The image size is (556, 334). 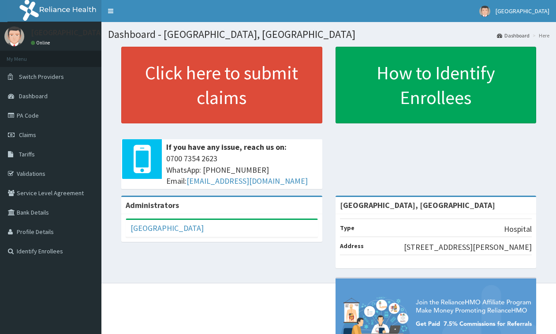 I want to click on a: Dashboard, so click(x=513, y=35).